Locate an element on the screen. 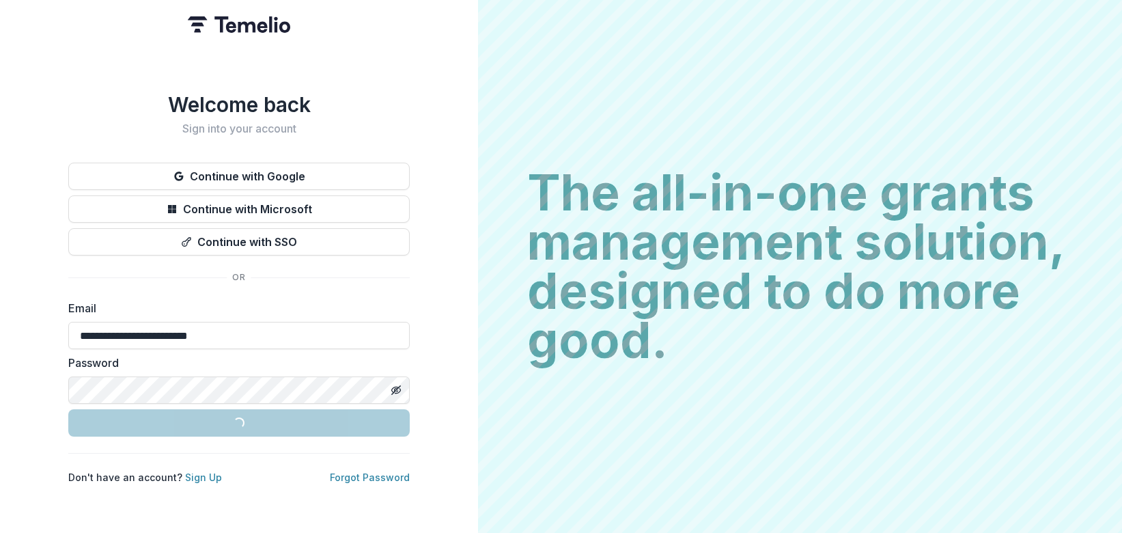 The height and width of the screenshot is (533, 1122). button: Continue with Microsoft is located at coordinates (239, 209).